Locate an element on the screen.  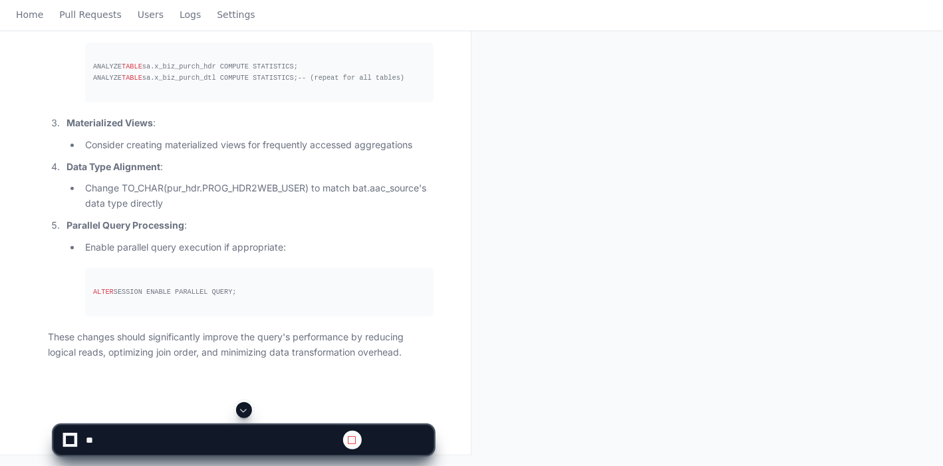
li: Consider creating materialized views for frequently accessed aggregations is located at coordinates (257, 145).